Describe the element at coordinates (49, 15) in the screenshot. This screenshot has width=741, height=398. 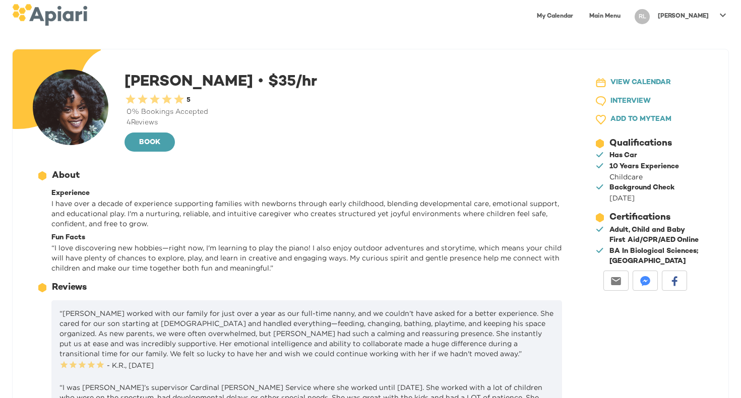
I see `img: logo` at that location.